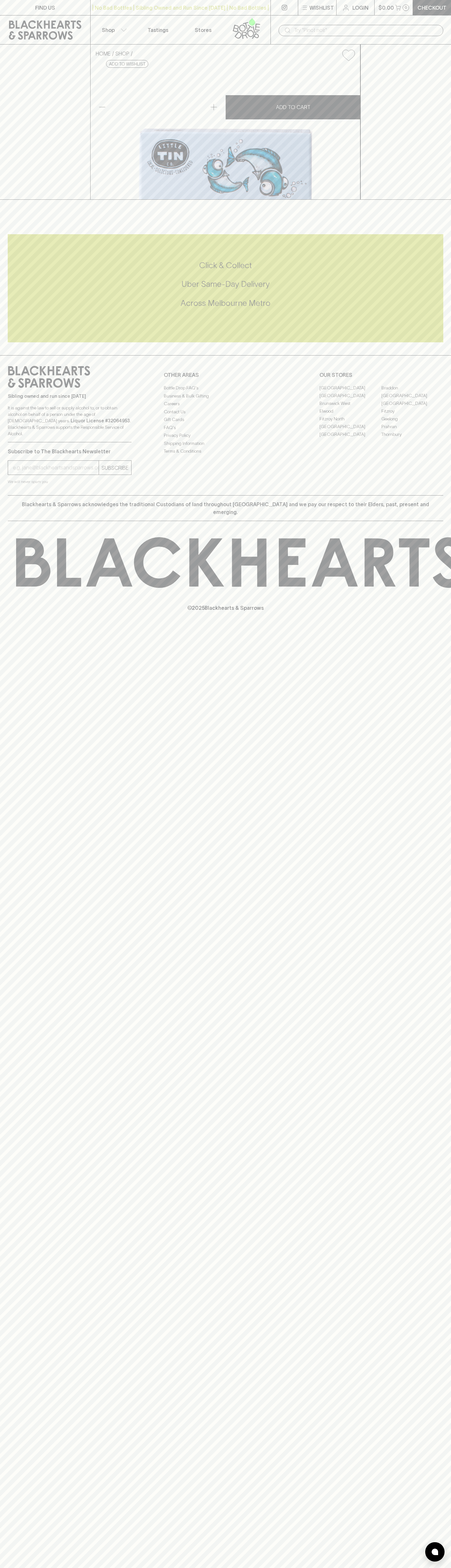  Describe the element at coordinates (158, 30) in the screenshot. I see `p: Tastings` at that location.